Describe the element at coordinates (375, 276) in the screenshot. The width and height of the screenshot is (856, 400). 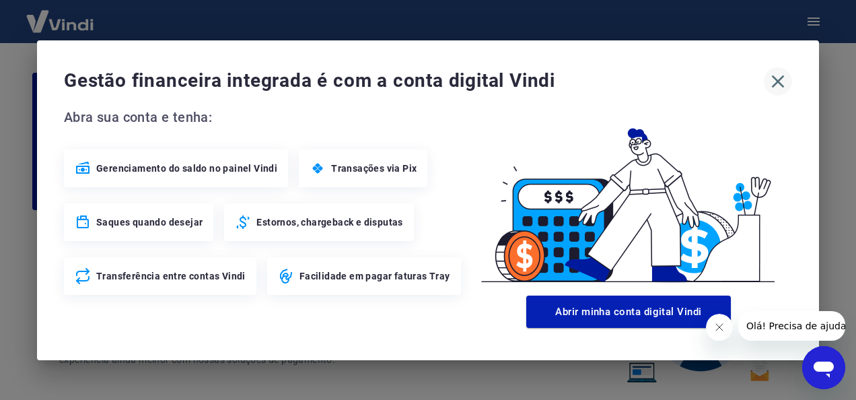
I see `span: Facilidade em pagar faturas Tray` at that location.